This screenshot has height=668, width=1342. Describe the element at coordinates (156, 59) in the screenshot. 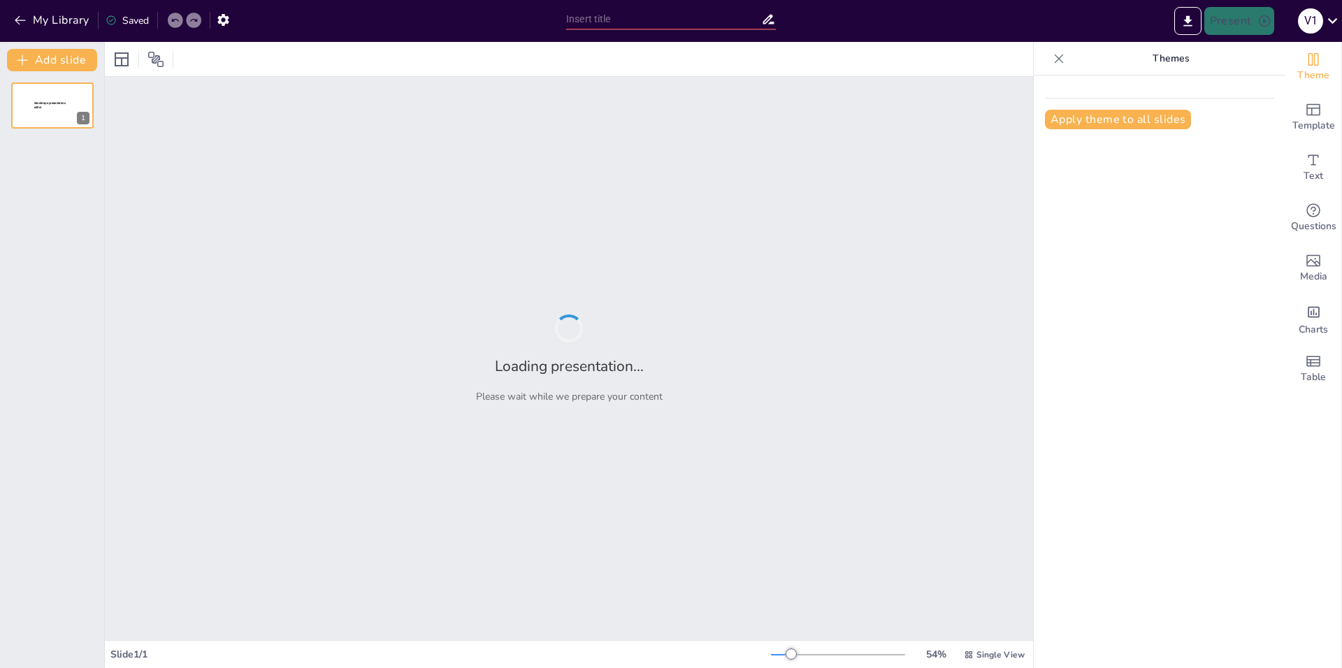

I see `span: Position` at that location.